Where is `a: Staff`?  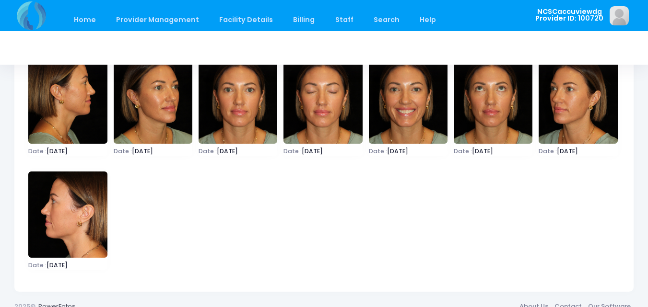 a: Staff is located at coordinates (344, 20).